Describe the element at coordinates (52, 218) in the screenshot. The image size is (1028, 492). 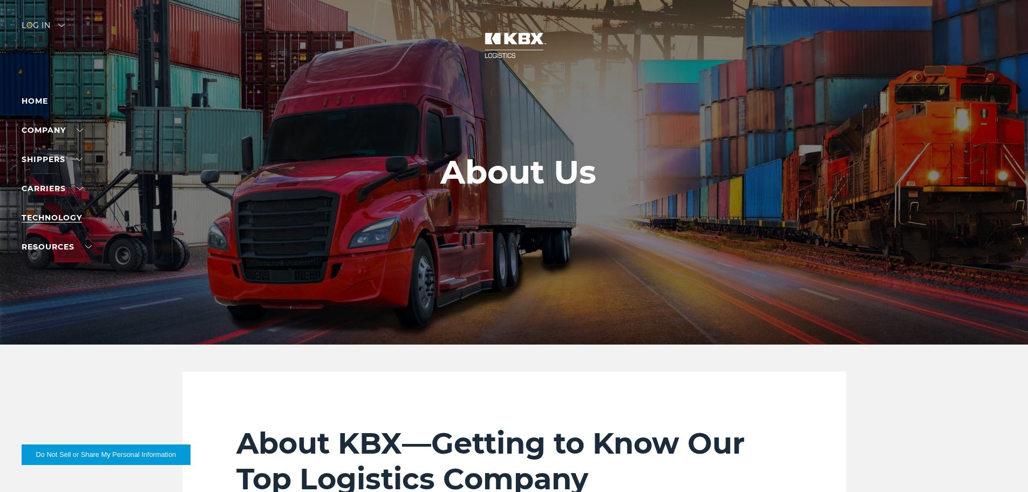
I see `a: Technology` at that location.